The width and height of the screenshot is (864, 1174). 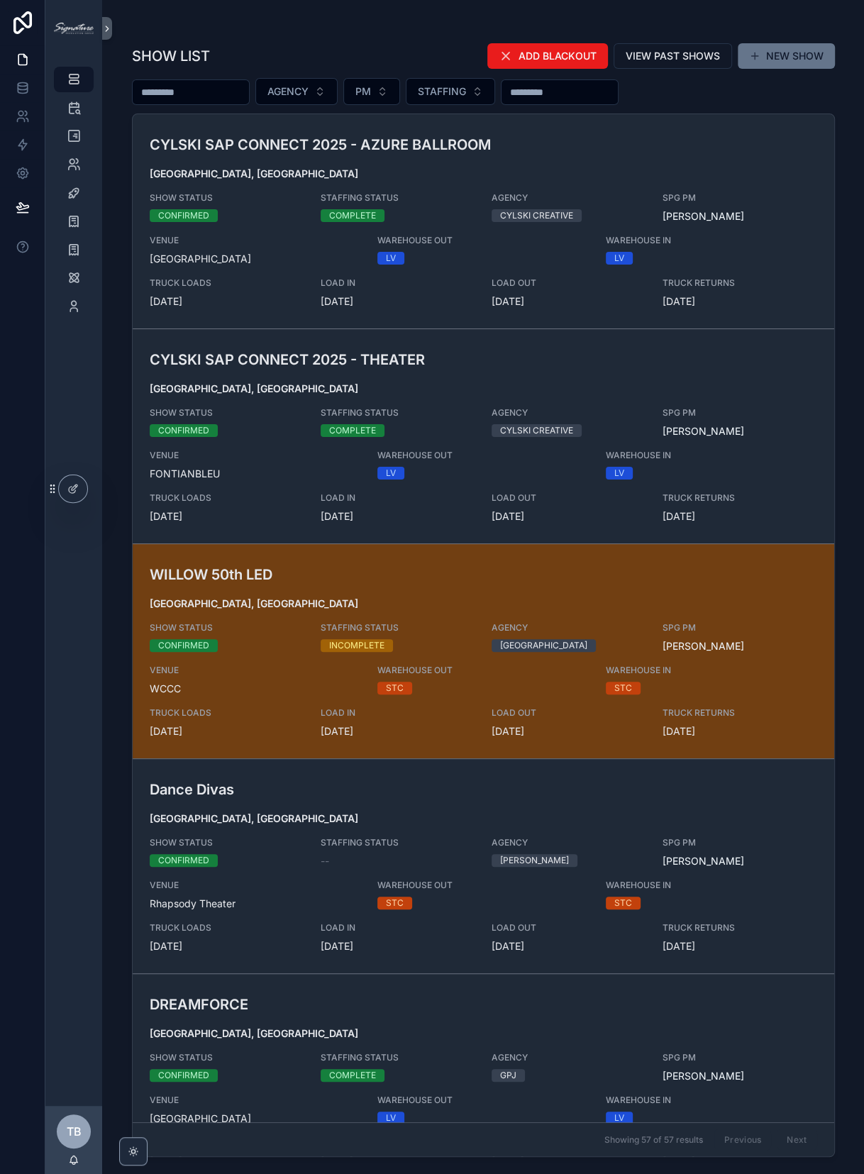 I want to click on span: WCCC, so click(x=255, y=689).